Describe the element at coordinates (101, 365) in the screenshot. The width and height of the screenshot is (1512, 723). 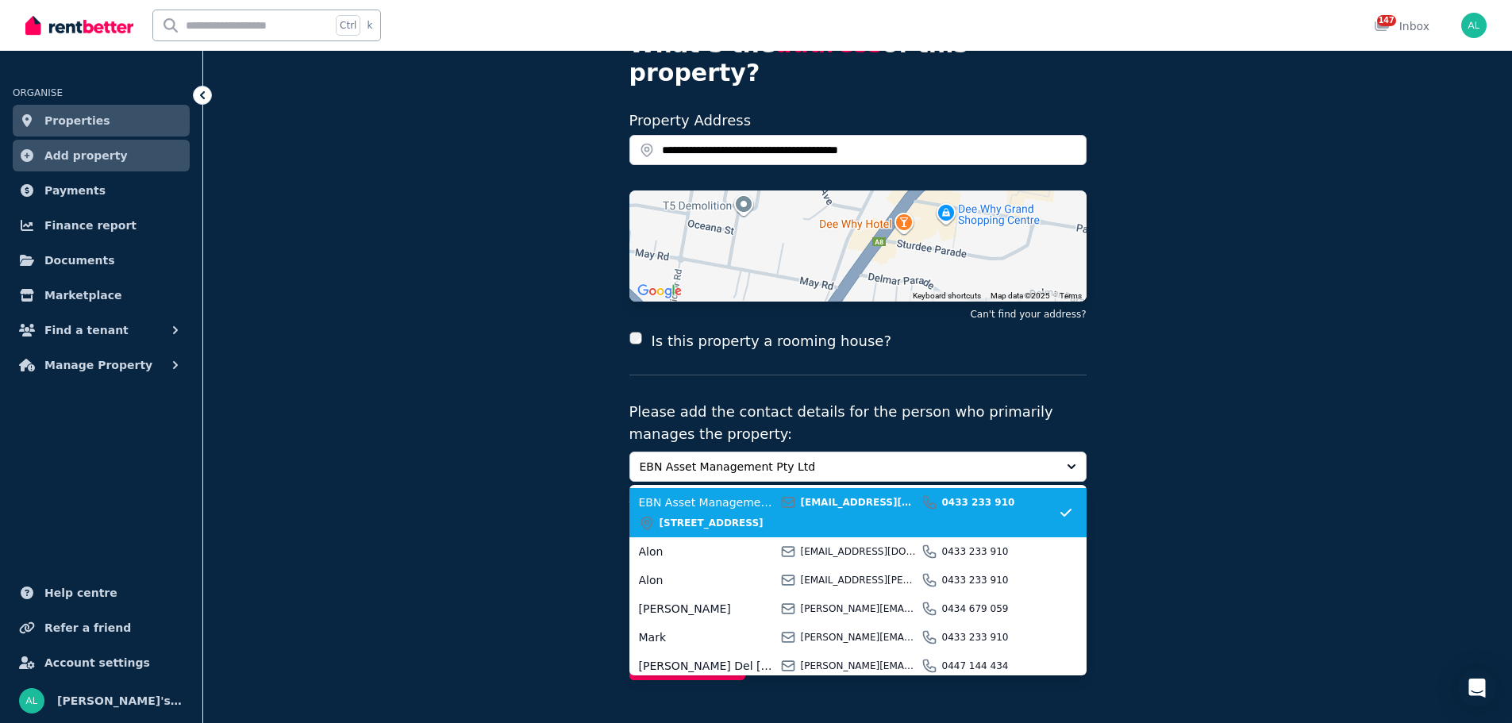
I see `button: Manage Property` at that location.